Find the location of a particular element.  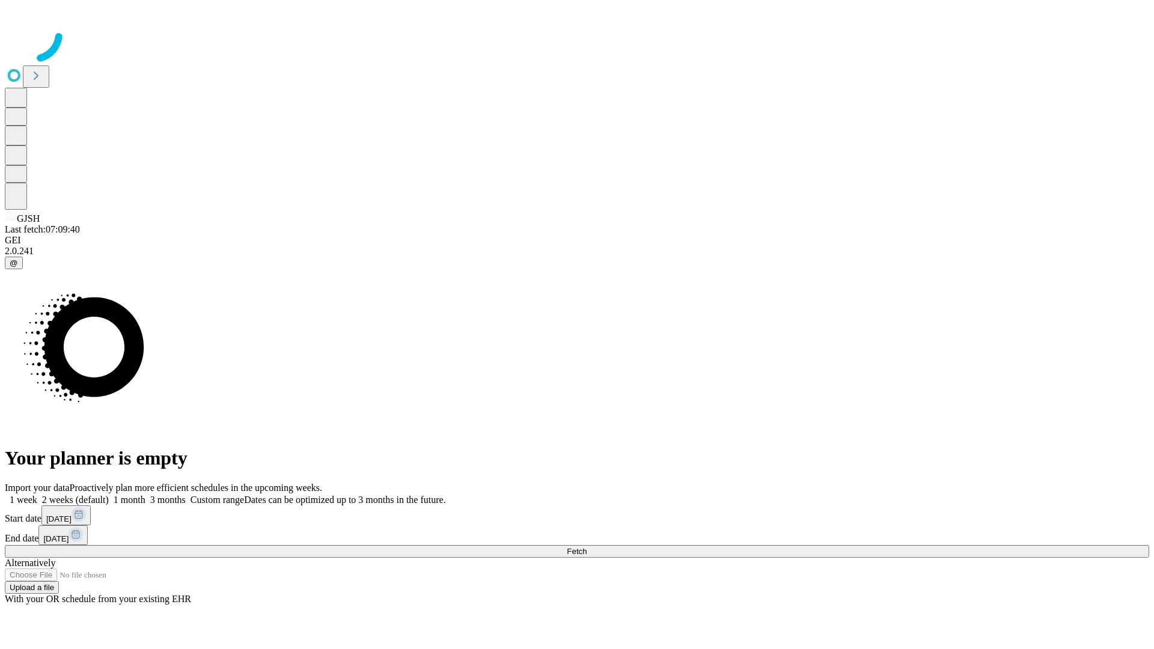

span: Proactively plan more efficient schedules in the upcoming weeks. is located at coordinates (196, 488).